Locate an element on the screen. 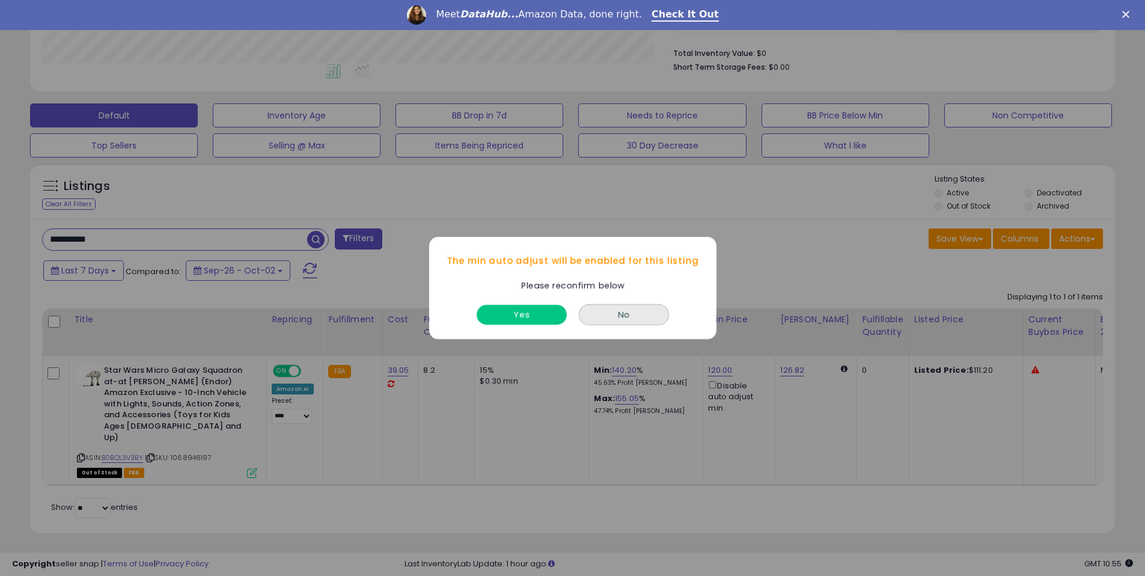 The image size is (1145, 576). div: Please reconfirm below is located at coordinates (572, 286).